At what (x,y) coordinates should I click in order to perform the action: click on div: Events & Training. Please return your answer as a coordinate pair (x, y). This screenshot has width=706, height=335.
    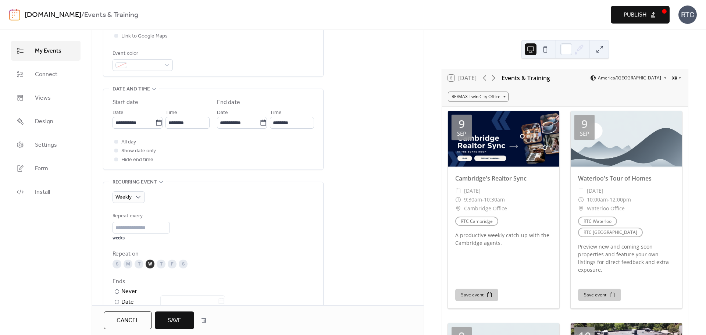
    Looking at the image, I should click on (526, 78).